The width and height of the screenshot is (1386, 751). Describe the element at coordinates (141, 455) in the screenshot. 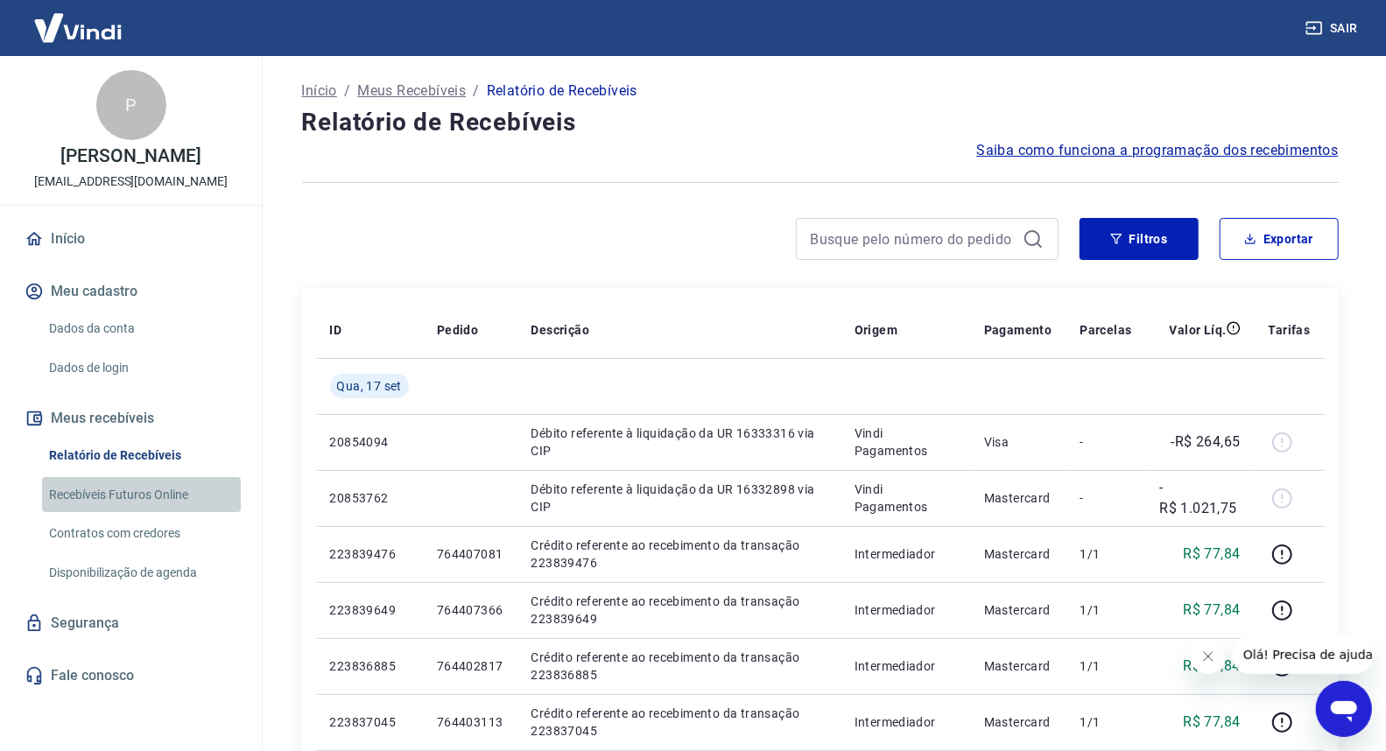

I see `a: Relatório de Recebíveis` at that location.